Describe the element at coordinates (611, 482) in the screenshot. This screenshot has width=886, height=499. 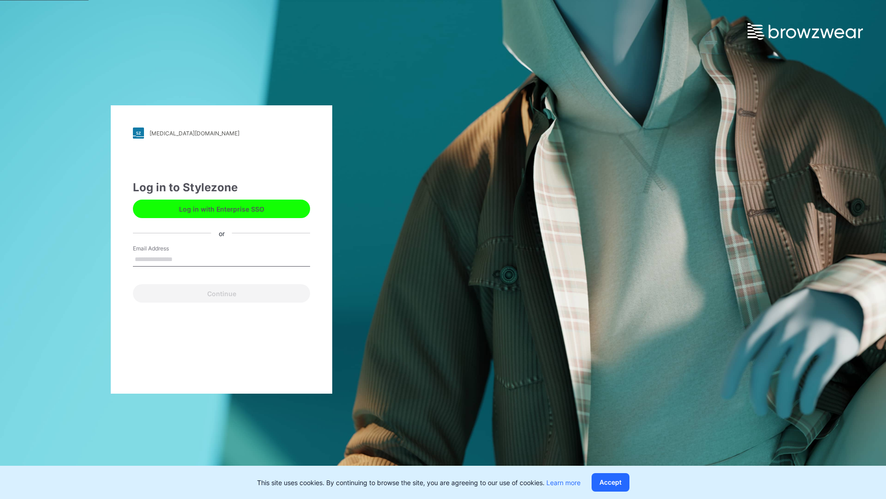
I see `button: Accept` at that location.